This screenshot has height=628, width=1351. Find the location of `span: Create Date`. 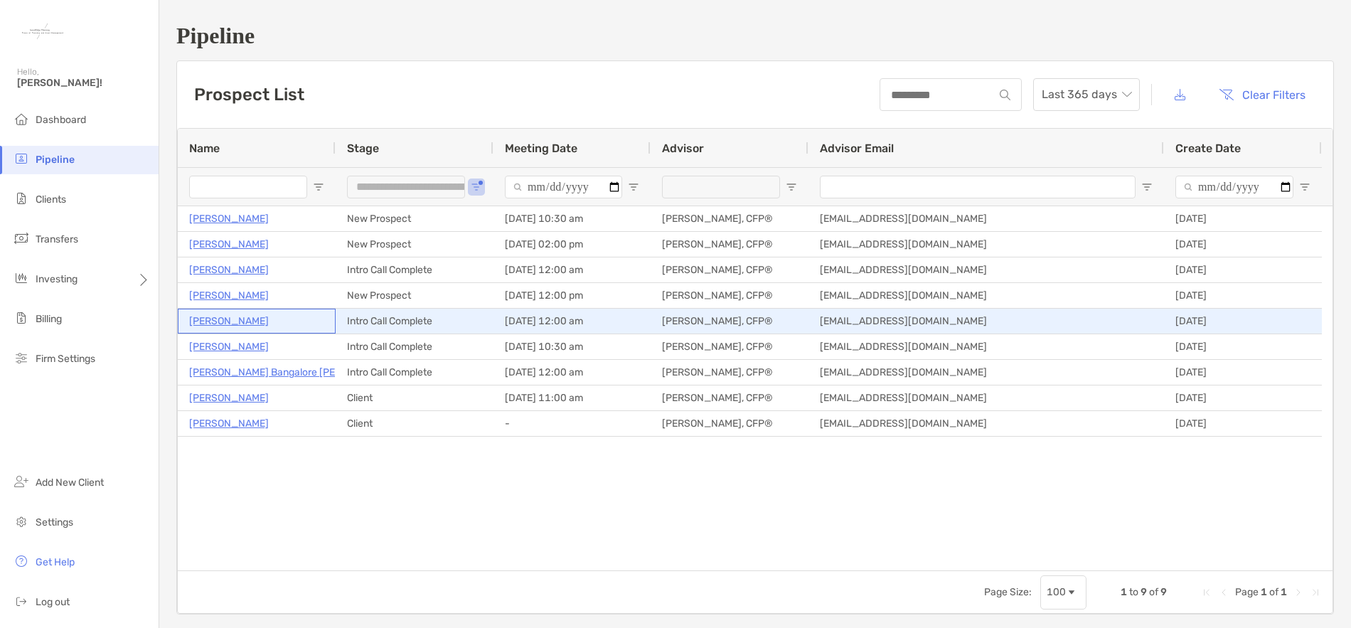

span: Create Date is located at coordinates (1208, 148).